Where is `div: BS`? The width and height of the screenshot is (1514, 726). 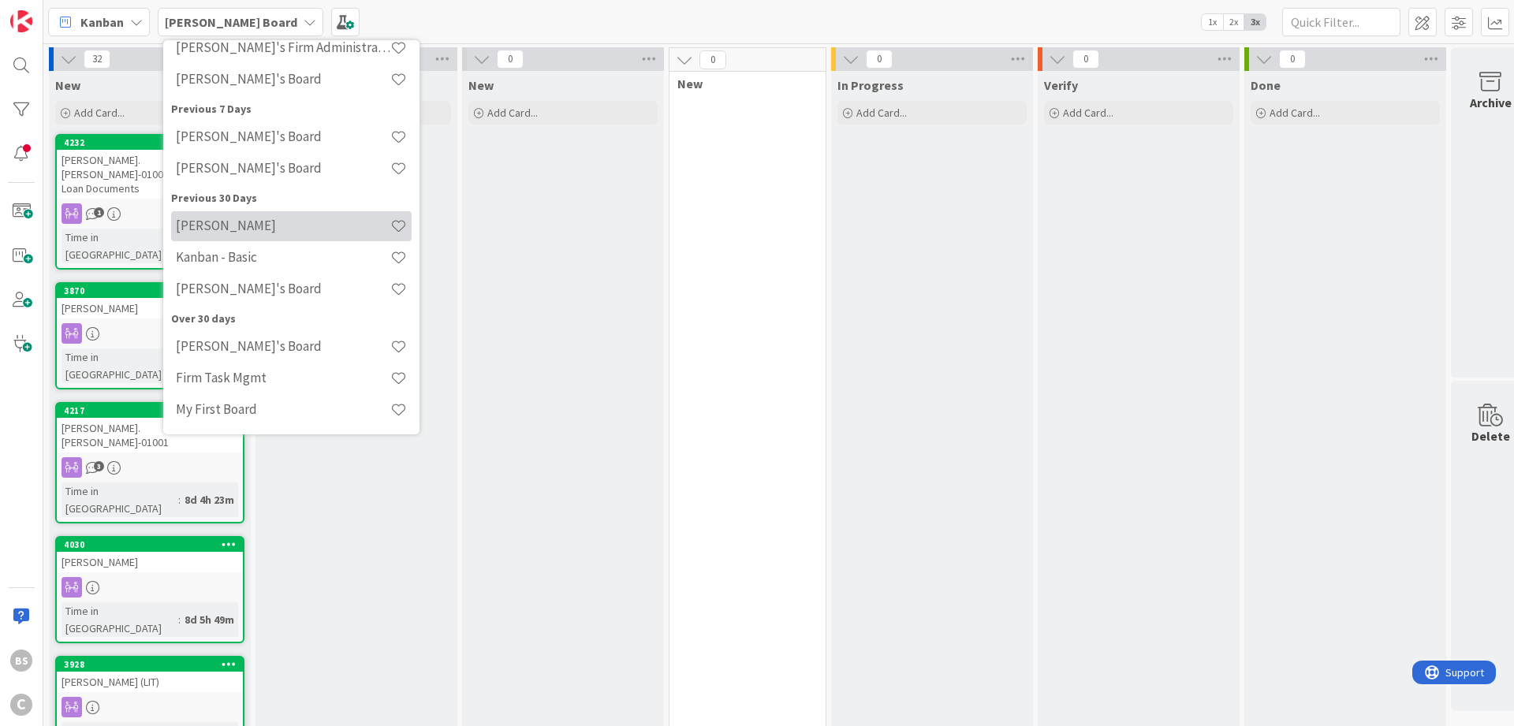
div: BS is located at coordinates (21, 661).